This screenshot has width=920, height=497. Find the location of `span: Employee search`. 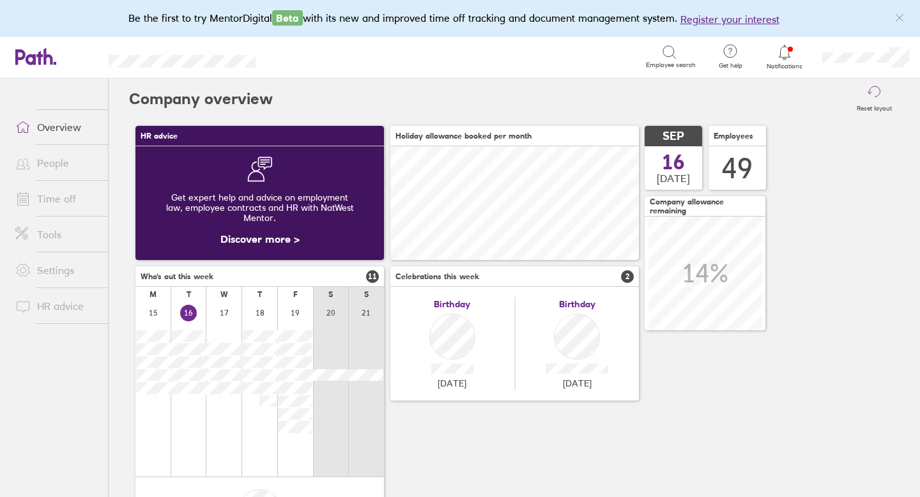

span: Employee search is located at coordinates (670, 65).